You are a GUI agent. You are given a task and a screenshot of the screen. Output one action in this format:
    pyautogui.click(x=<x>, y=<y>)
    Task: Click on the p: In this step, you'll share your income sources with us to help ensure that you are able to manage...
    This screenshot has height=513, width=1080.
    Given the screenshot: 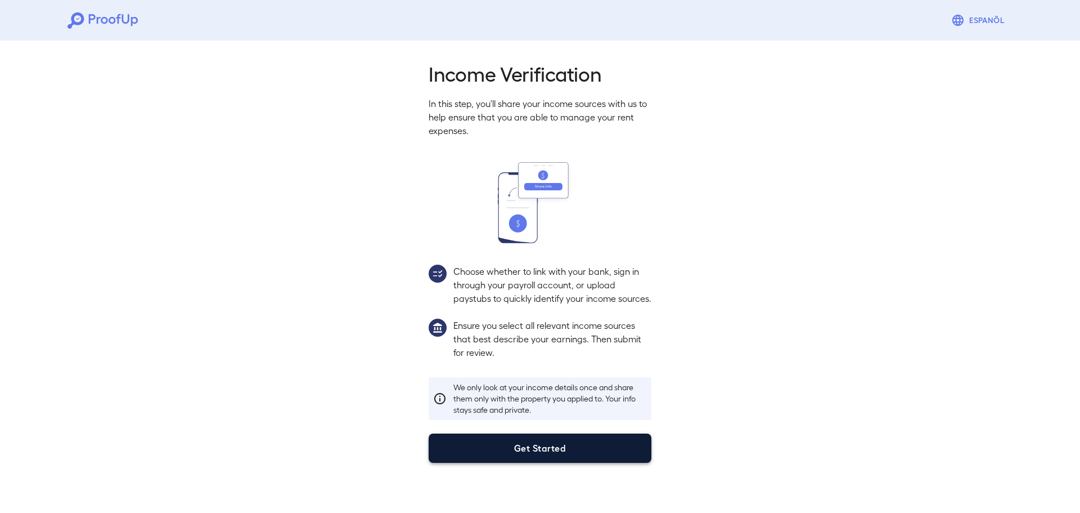 What is the action you would take?
    pyautogui.click(x=540, y=117)
    